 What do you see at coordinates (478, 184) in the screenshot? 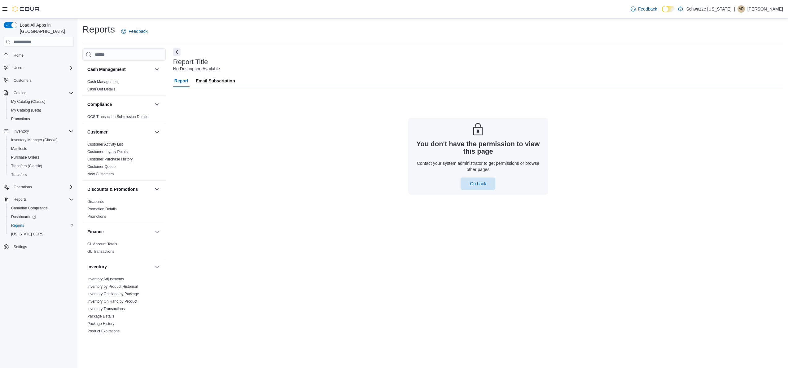
I see `span: Go back` at bounding box center [478, 184].